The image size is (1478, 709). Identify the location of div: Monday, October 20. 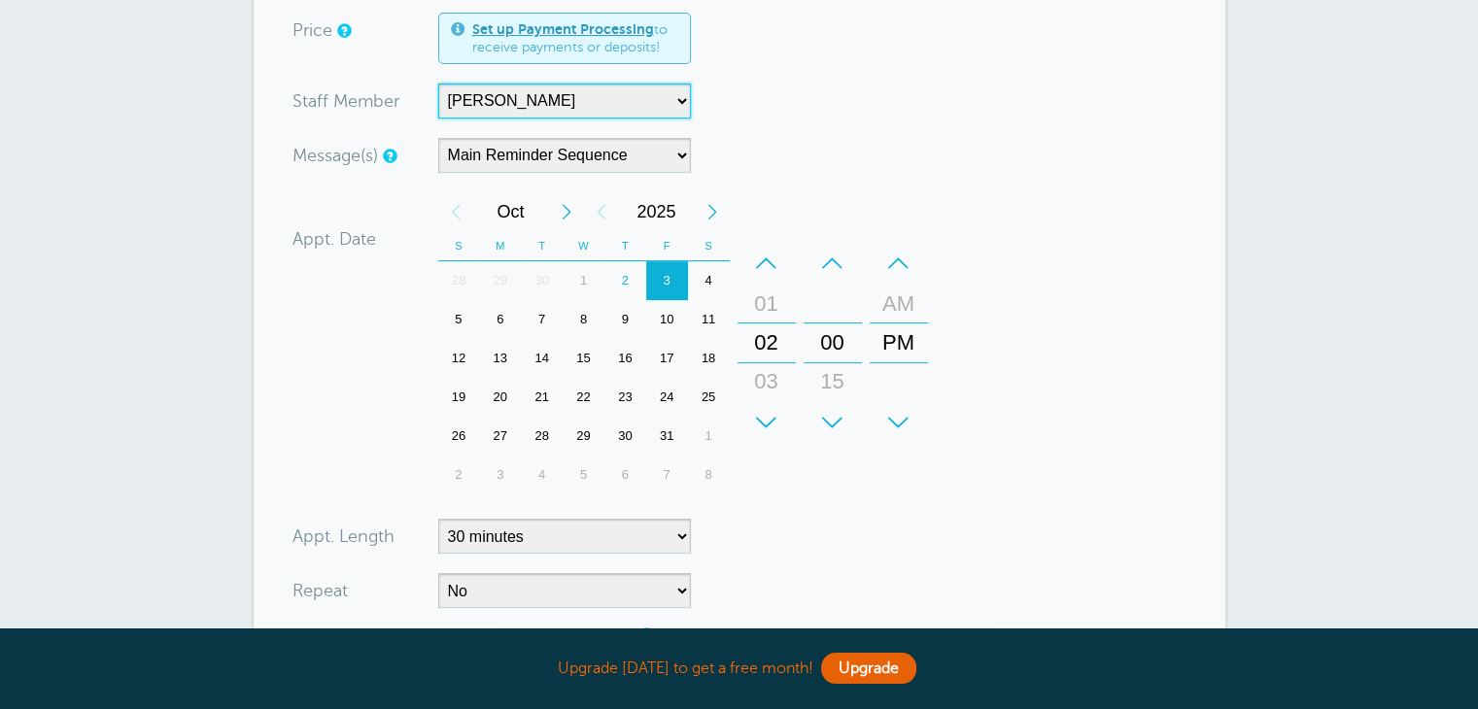
(499, 397).